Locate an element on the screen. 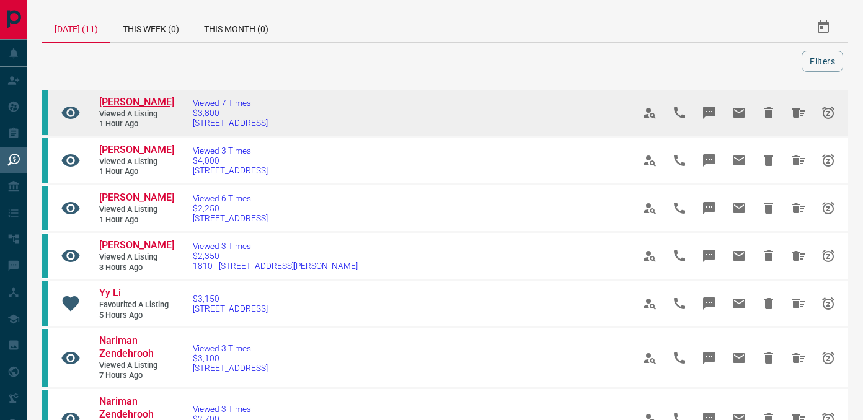 The width and height of the screenshot is (863, 420). span: Viewed 7 Times is located at coordinates (230, 103).